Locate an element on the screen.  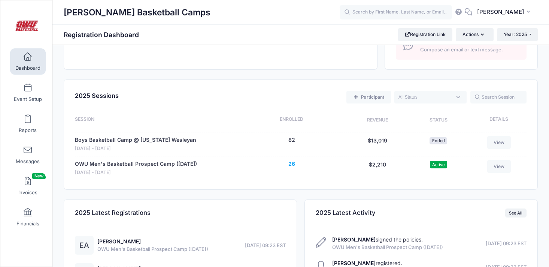
img: David Vogel Basketball Camps is located at coordinates (27, 25).